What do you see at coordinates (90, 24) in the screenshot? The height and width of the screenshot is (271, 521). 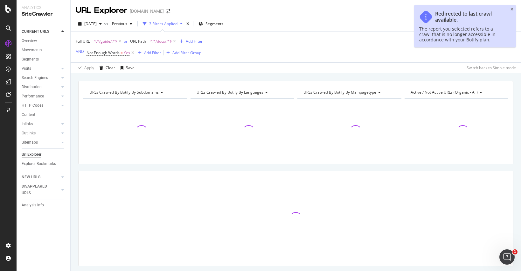 I see `span: 2025 Aug. 7th` at bounding box center [90, 24].